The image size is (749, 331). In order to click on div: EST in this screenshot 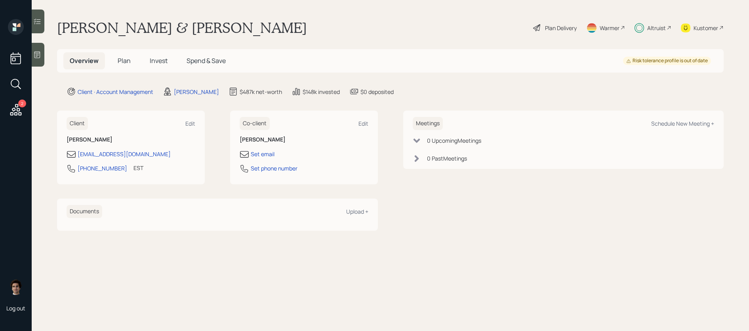, I will do `click(138, 167)`.